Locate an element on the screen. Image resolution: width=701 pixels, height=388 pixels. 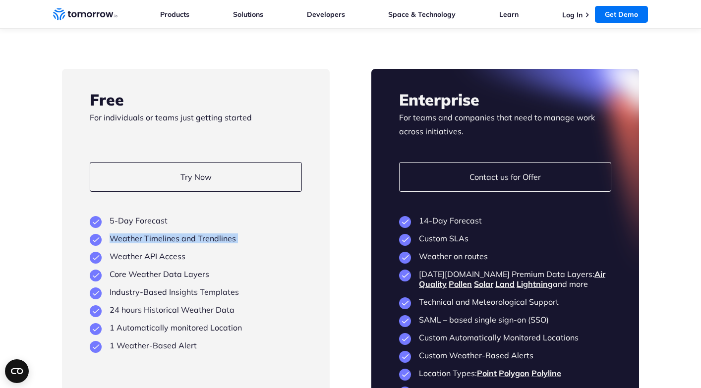
a: Products is located at coordinates (174, 14).